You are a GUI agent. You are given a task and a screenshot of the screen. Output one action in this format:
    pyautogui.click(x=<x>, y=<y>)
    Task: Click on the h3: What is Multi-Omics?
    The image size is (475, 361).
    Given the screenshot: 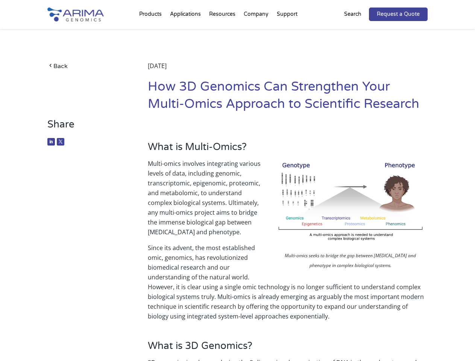 What is the action you would take?
    pyautogui.click(x=288, y=150)
    